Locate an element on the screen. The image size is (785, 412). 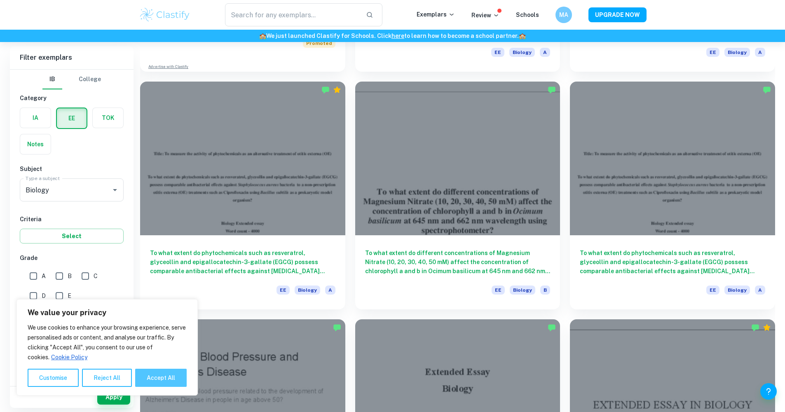
button: Open is located at coordinates (115, 190).